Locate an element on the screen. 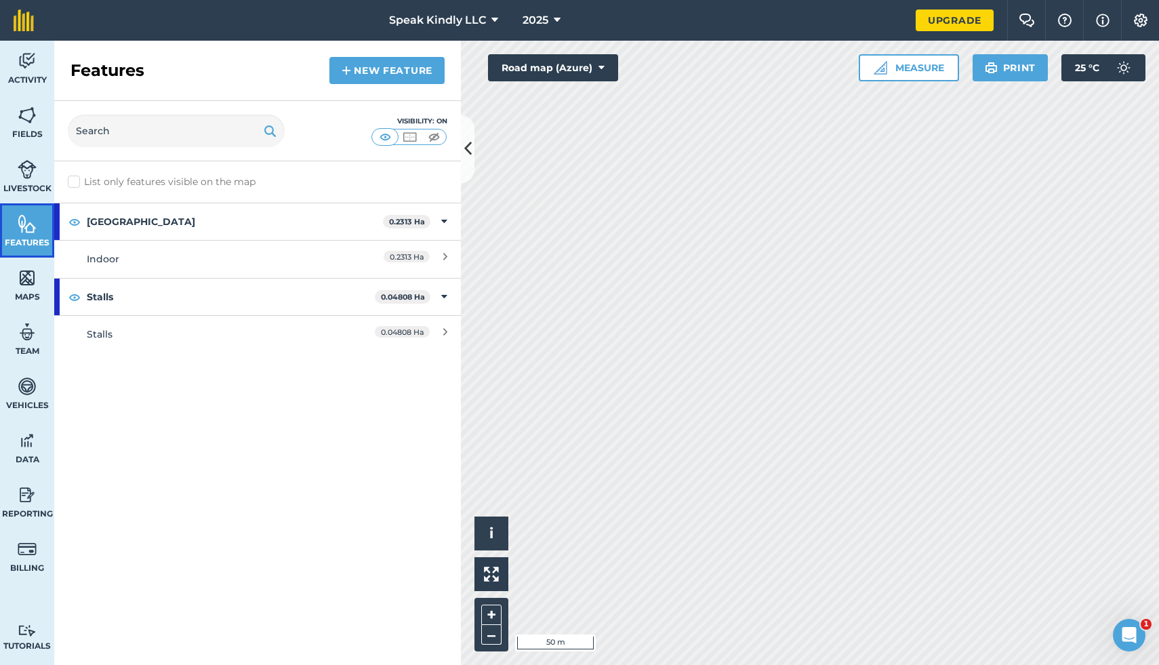 This screenshot has width=1159, height=665. img: A cog icon is located at coordinates (1140, 20).